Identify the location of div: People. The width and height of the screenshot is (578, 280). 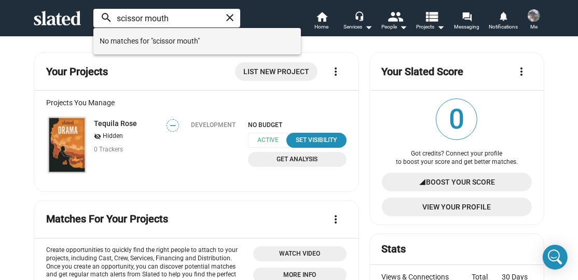
(394, 27).